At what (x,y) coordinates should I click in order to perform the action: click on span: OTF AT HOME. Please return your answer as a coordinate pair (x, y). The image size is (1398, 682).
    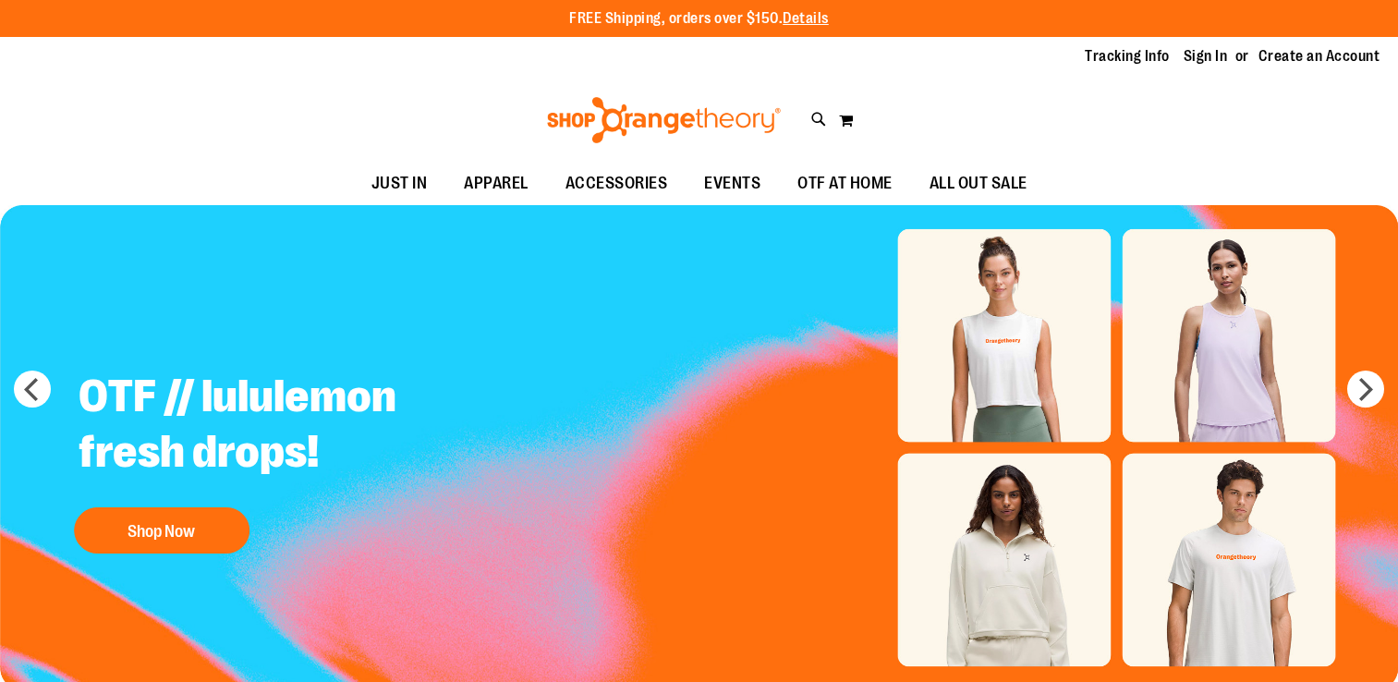
    Looking at the image, I should click on (845, 183).